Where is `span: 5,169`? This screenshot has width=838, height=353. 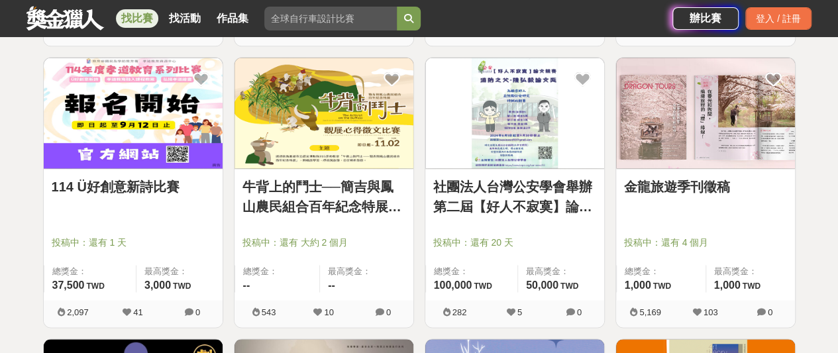 span: 5,169 is located at coordinates (650, 312).